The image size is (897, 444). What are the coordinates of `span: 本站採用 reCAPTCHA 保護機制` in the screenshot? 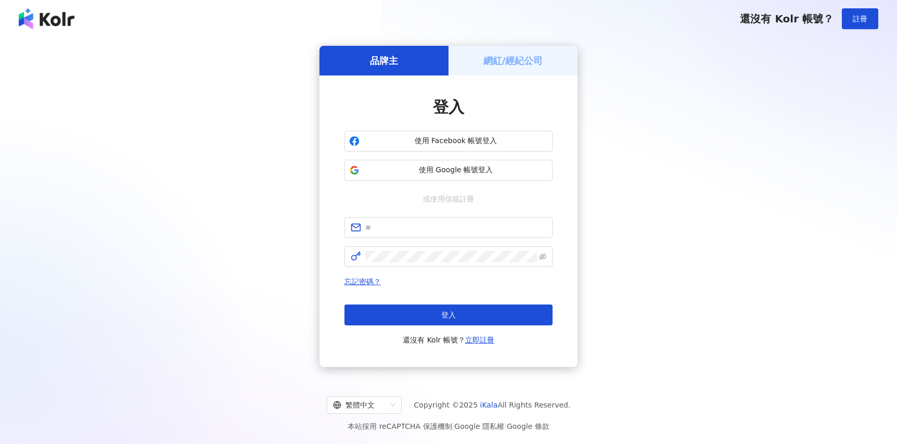 It's located at (448, 426).